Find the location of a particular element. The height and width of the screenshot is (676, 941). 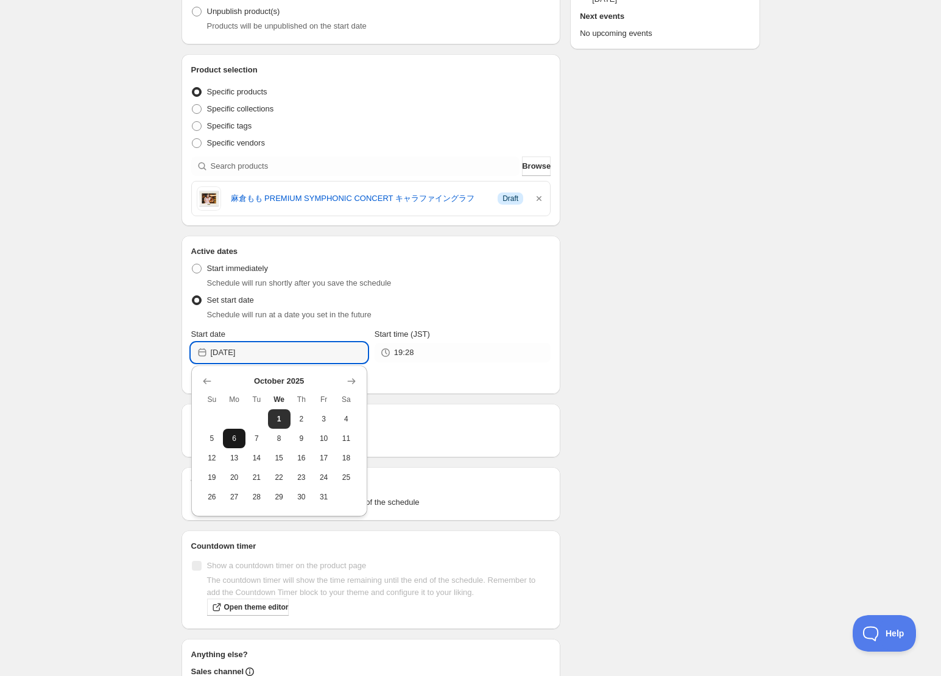

span: 31 is located at coordinates (324, 497).